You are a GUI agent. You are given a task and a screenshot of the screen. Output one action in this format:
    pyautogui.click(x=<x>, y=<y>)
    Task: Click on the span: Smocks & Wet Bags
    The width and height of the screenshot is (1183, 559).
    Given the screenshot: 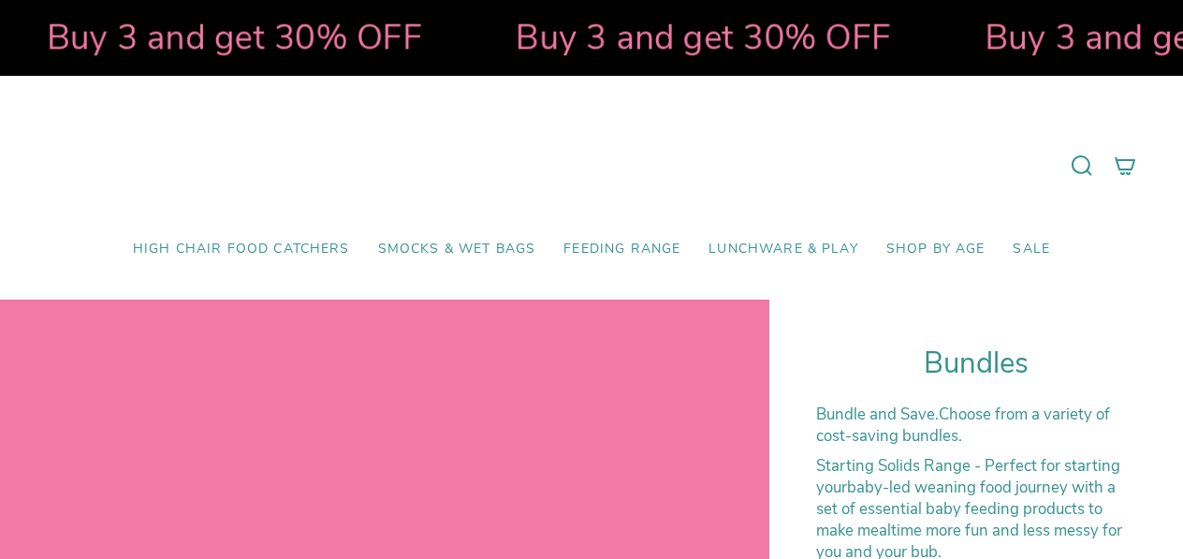 What is the action you would take?
    pyautogui.click(x=457, y=249)
    